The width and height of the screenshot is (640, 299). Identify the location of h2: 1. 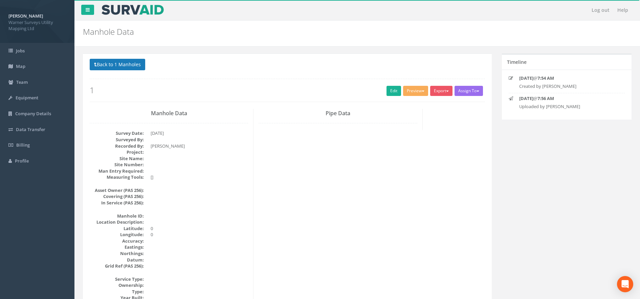
(287, 90).